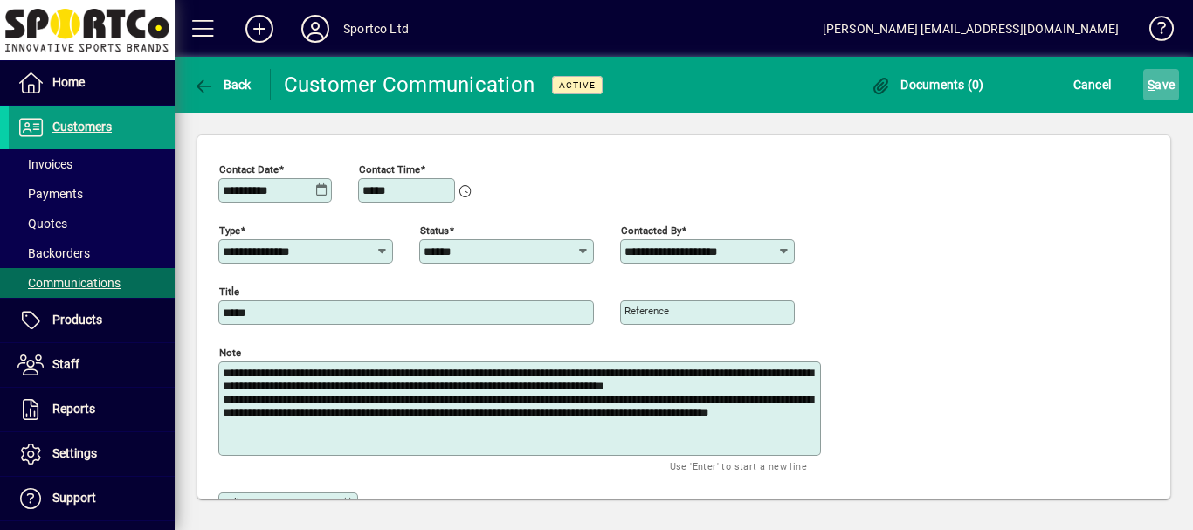 Image resolution: width=1193 pixels, height=530 pixels. I want to click on span: ave, so click(1161, 85).